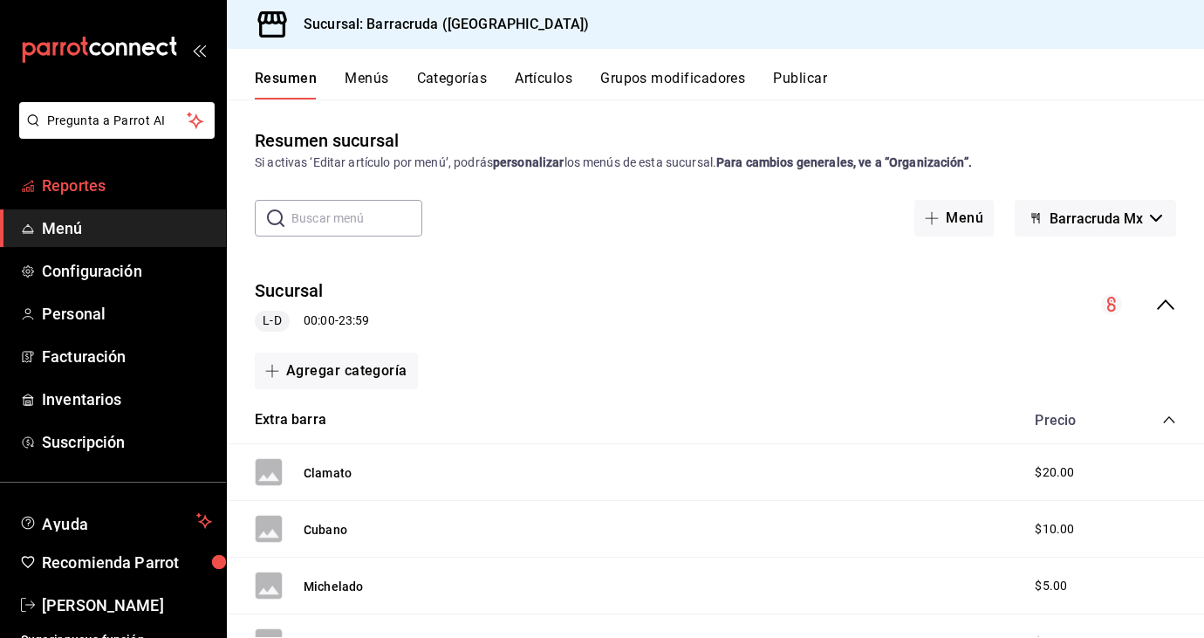 The width and height of the screenshot is (1204, 638). What do you see at coordinates (953, 218) in the screenshot?
I see `button: Menú` at bounding box center [953, 218].